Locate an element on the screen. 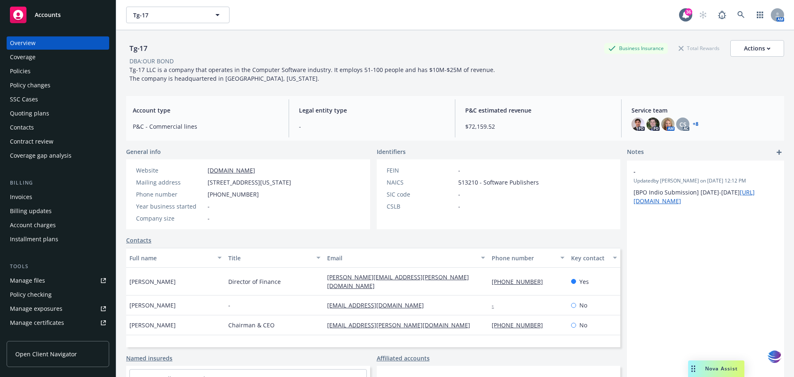 This screenshot has height=377, width=794. div: Tools is located at coordinates (58, 266).